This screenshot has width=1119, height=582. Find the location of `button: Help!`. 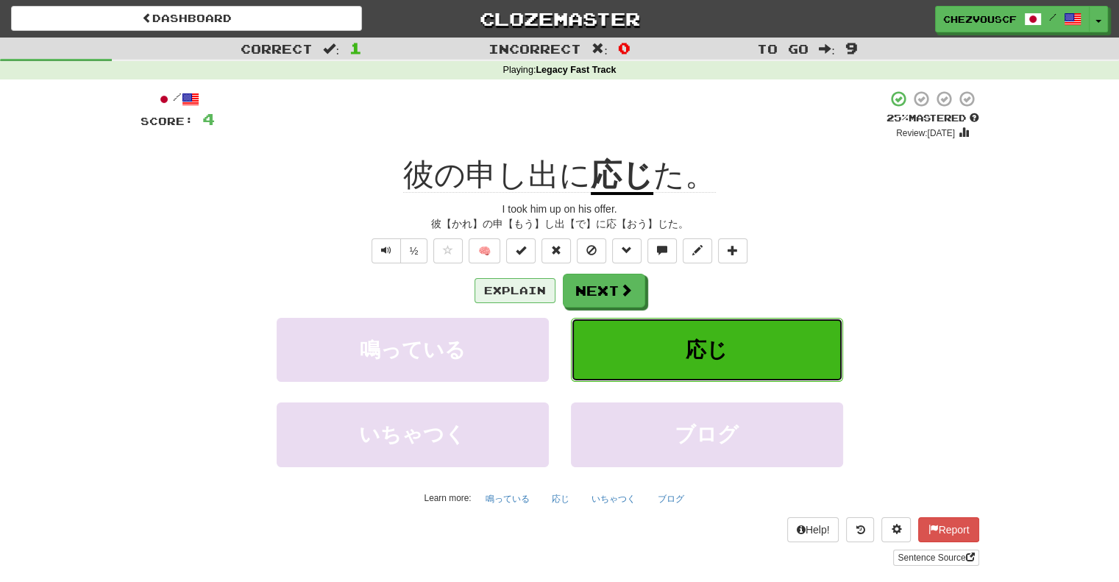

button: Help! is located at coordinates (813, 530).